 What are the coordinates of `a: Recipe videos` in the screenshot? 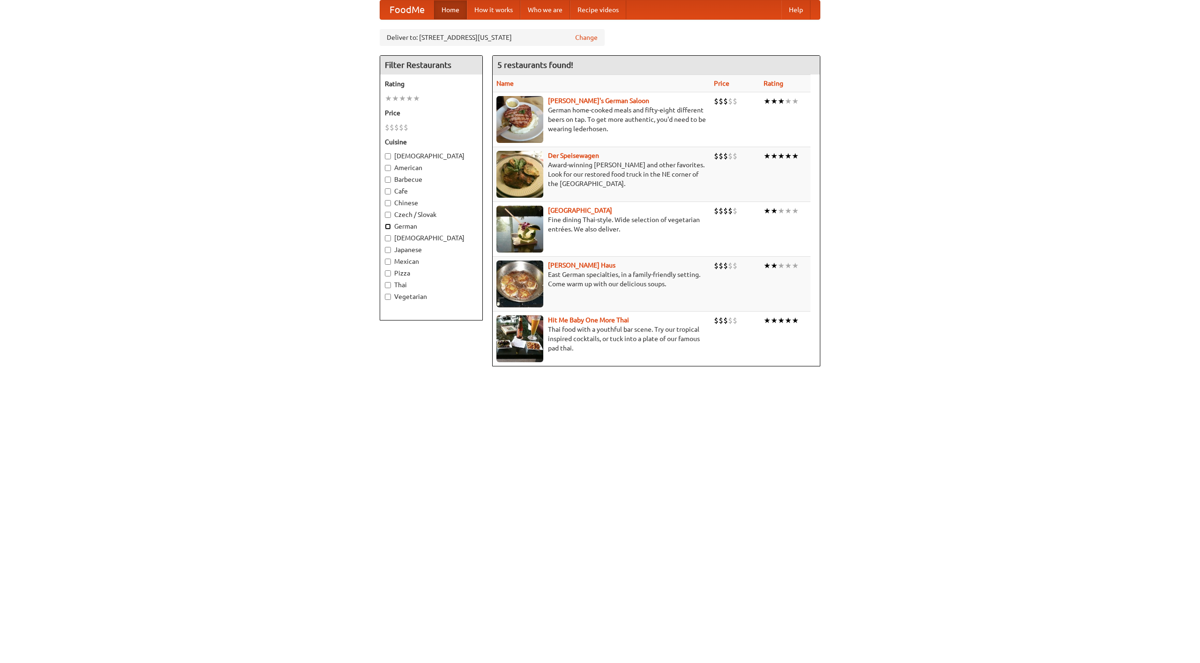 It's located at (598, 10).